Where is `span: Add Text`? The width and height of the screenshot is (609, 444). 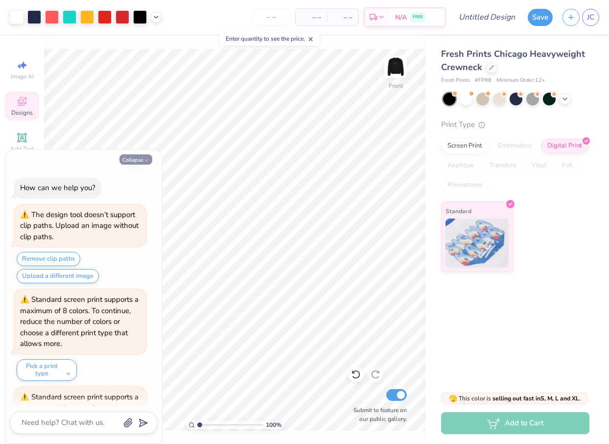
span: Add Text is located at coordinates (22, 149).